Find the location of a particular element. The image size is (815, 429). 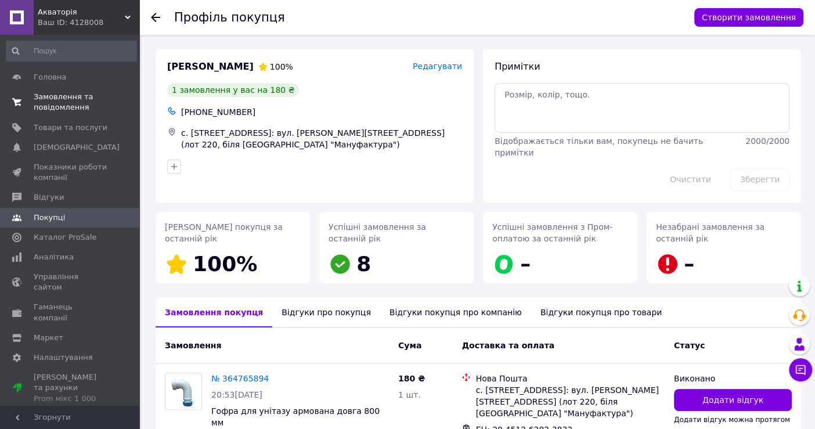

span: Показники роботи компанії is located at coordinates (70, 172).